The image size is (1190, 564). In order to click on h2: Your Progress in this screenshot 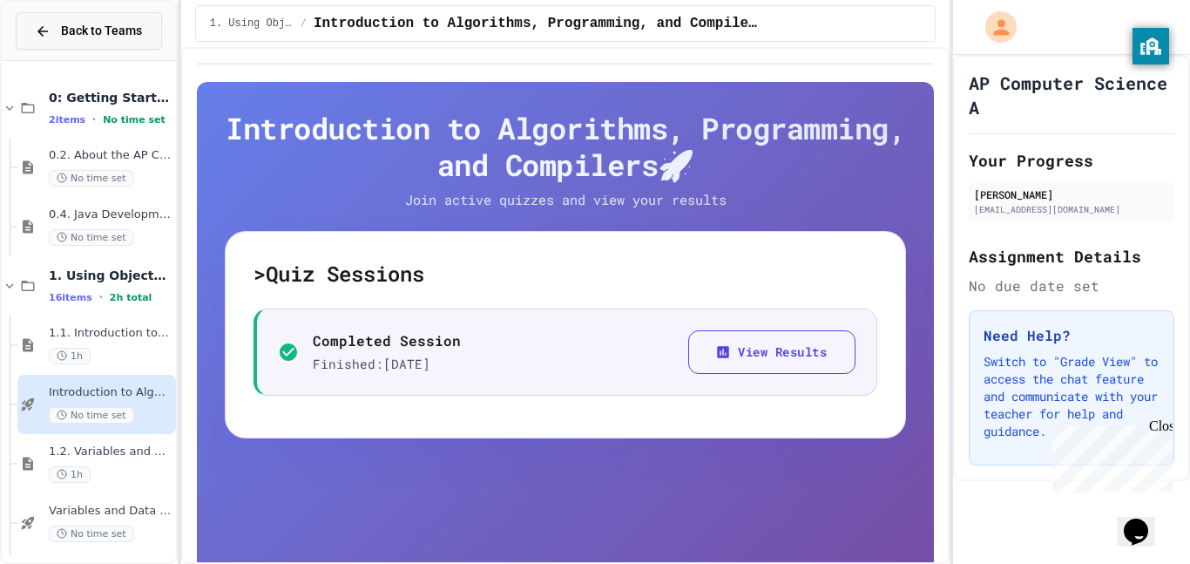, I will do `click(1072, 160)`.